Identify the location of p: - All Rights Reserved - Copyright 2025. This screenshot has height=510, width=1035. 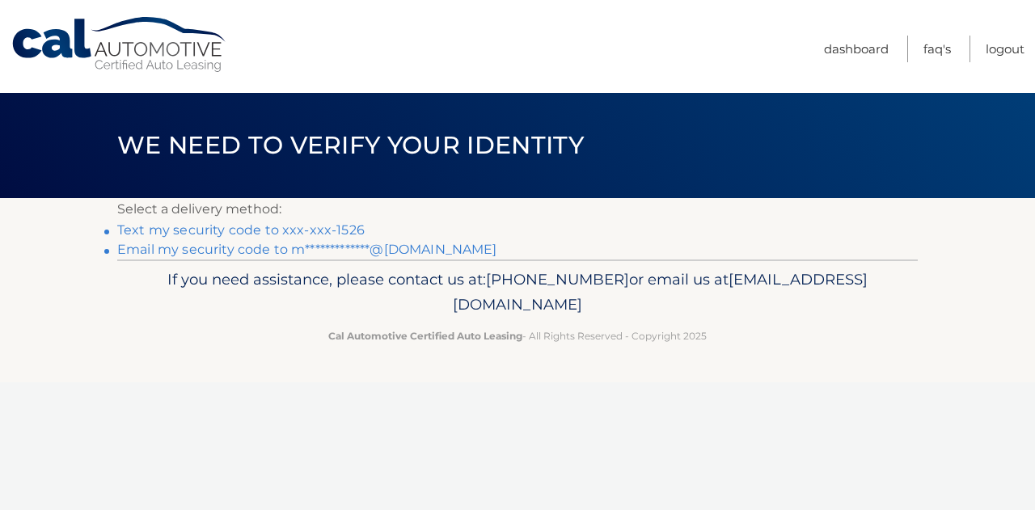
(517, 335).